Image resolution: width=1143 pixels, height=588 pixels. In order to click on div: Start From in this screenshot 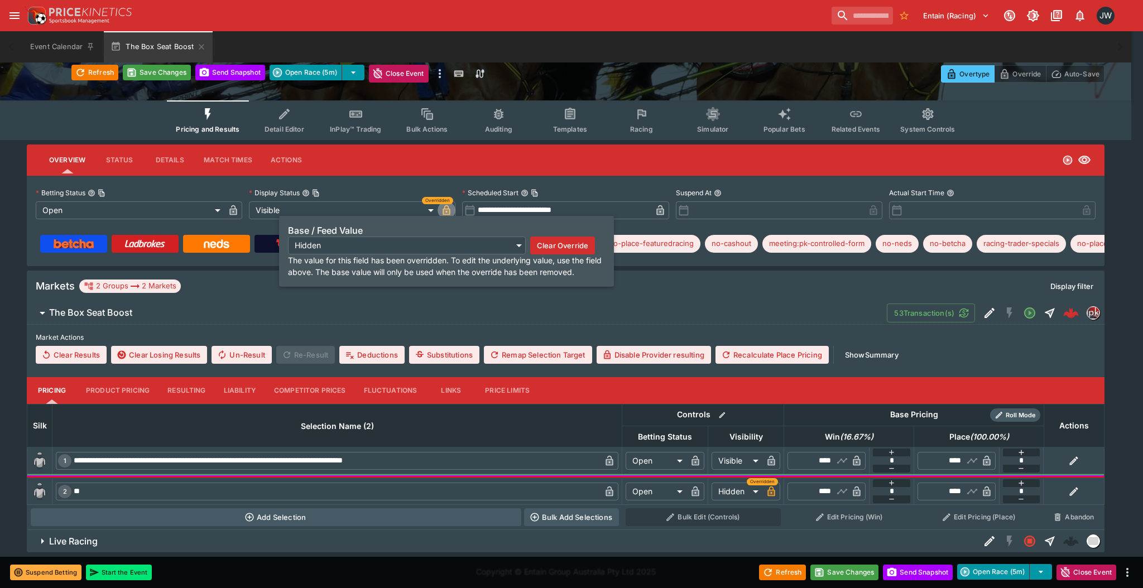, I will do `click(1023, 74)`.